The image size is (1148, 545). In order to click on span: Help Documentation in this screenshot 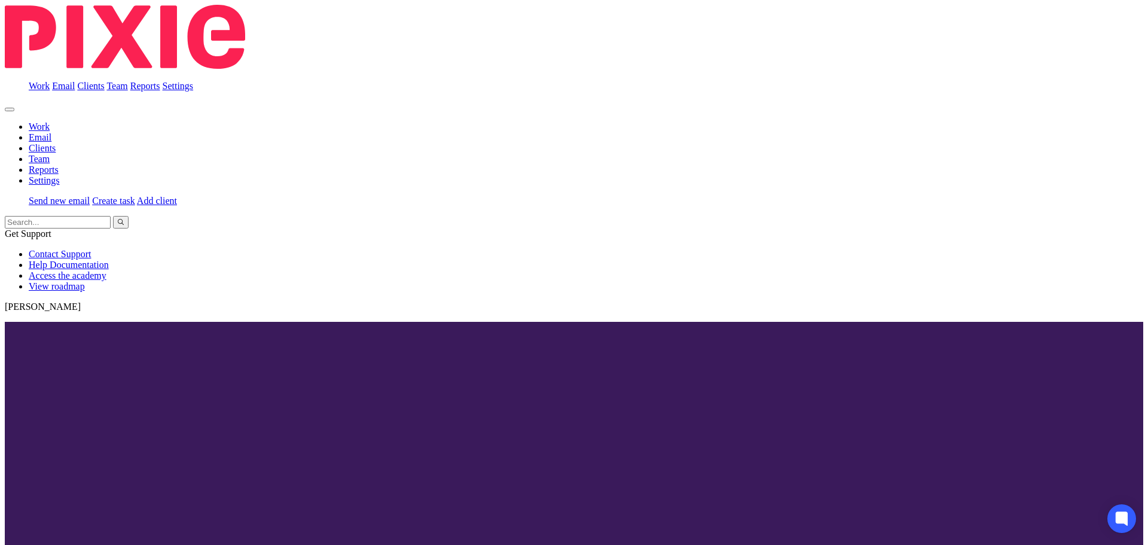, I will do `click(69, 264)`.